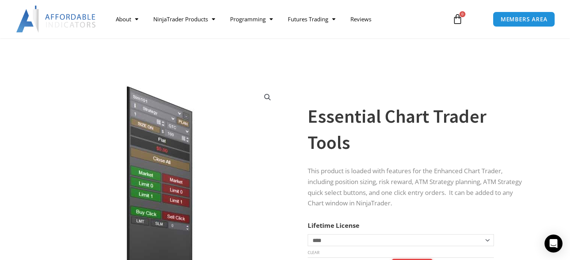 The image size is (570, 260). What do you see at coordinates (127, 19) in the screenshot?
I see `a: About` at bounding box center [127, 19].